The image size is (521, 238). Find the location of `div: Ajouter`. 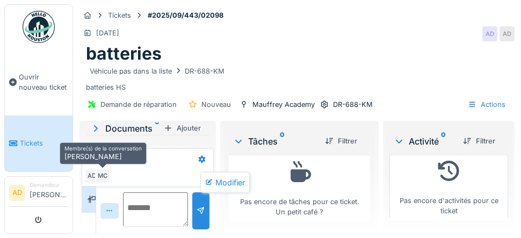

div: Ajouter is located at coordinates (182, 128).